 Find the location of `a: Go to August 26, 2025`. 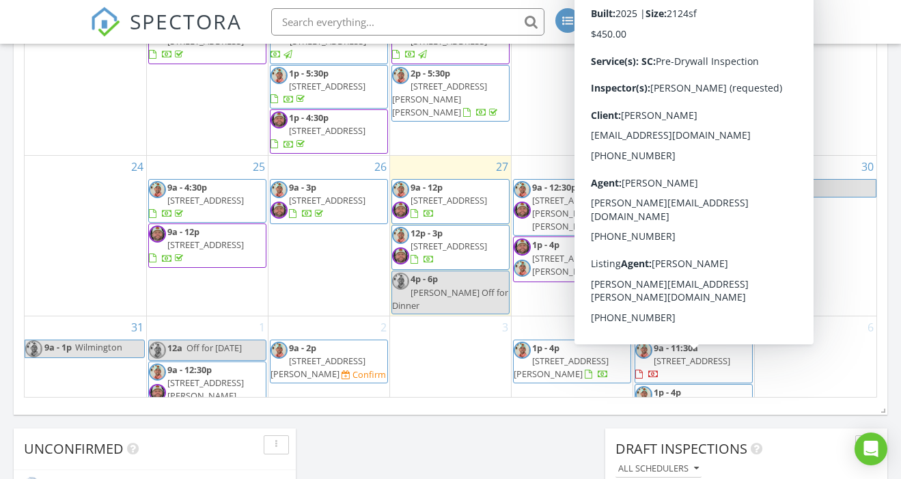

a: Go to August 26, 2025 is located at coordinates (380, 167).